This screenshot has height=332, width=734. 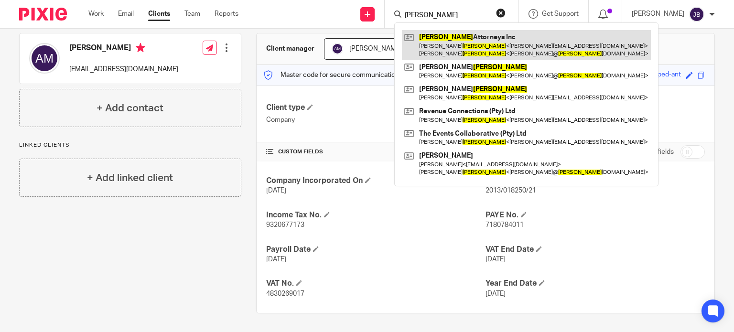 I want to click on h4: + Add linked client, so click(x=130, y=178).